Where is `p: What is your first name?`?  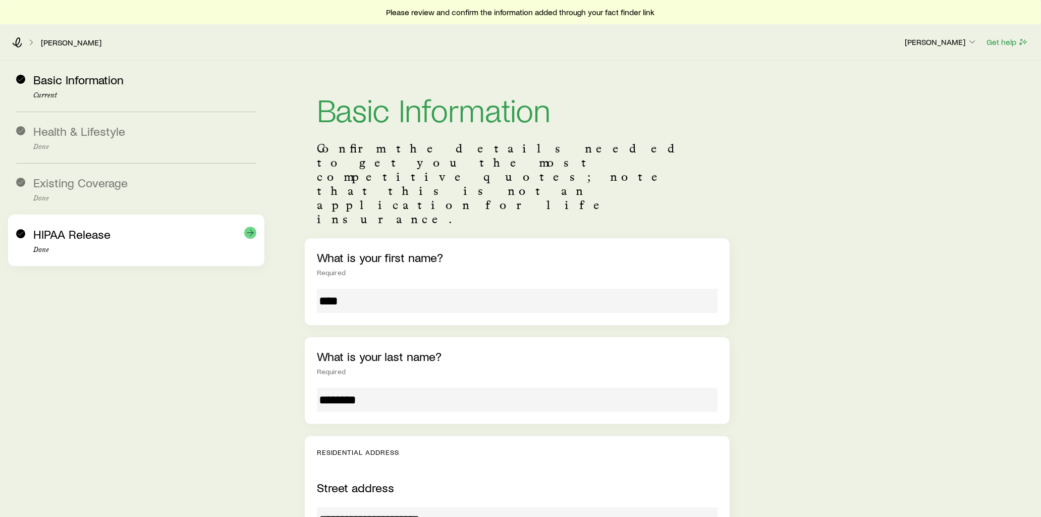 p: What is your first name? is located at coordinates (517, 257).